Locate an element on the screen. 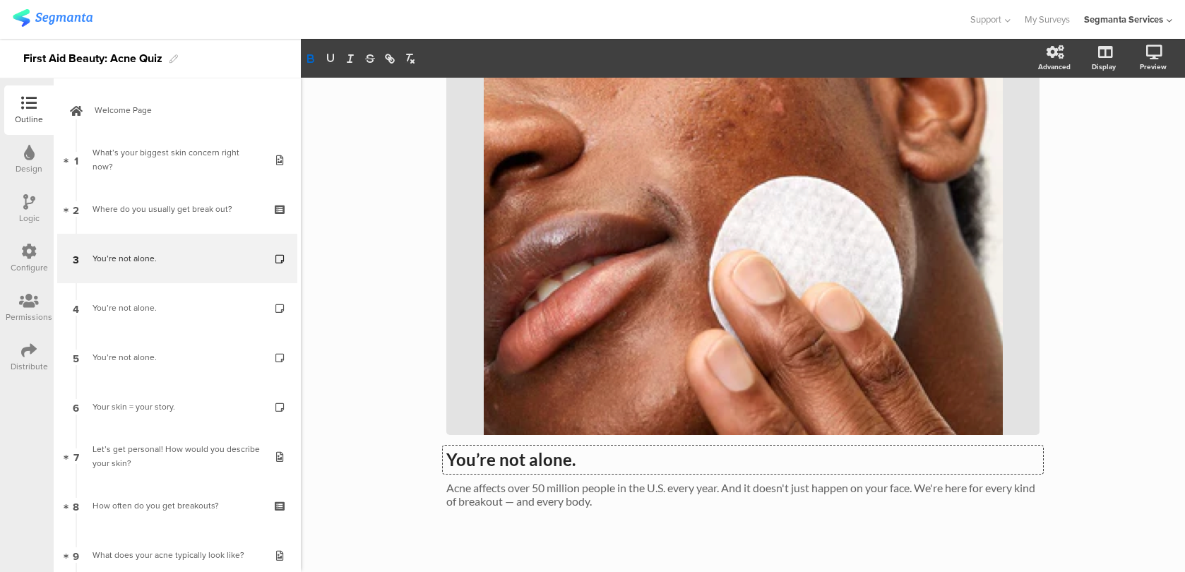  span: 1 is located at coordinates (76, 160).